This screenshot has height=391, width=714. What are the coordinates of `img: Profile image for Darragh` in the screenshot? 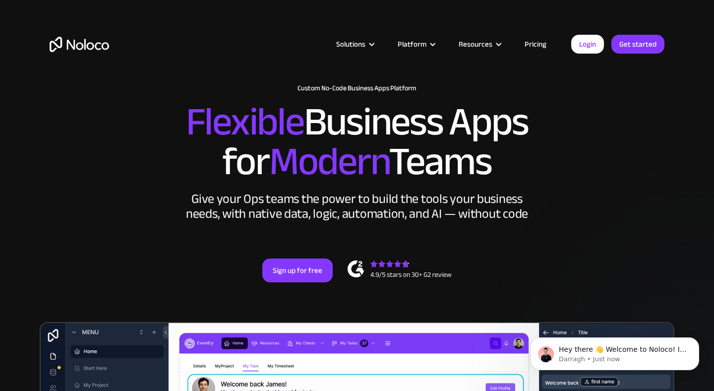 It's located at (30, 38).